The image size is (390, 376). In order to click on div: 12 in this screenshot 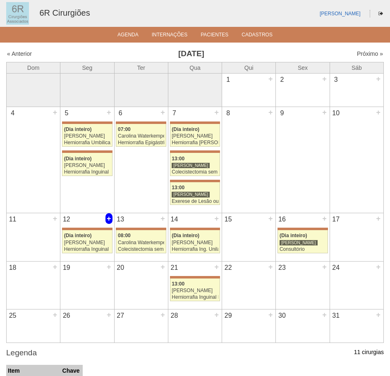, I will do `click(66, 219)`.